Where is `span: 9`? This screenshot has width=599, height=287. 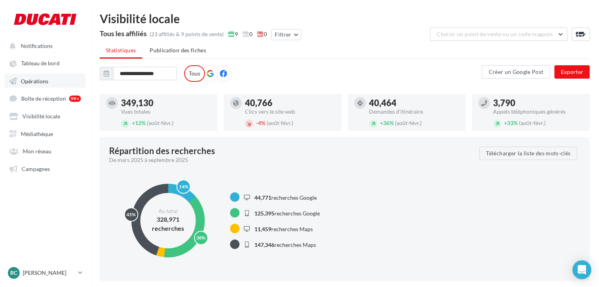
span: 9 is located at coordinates (233, 34).